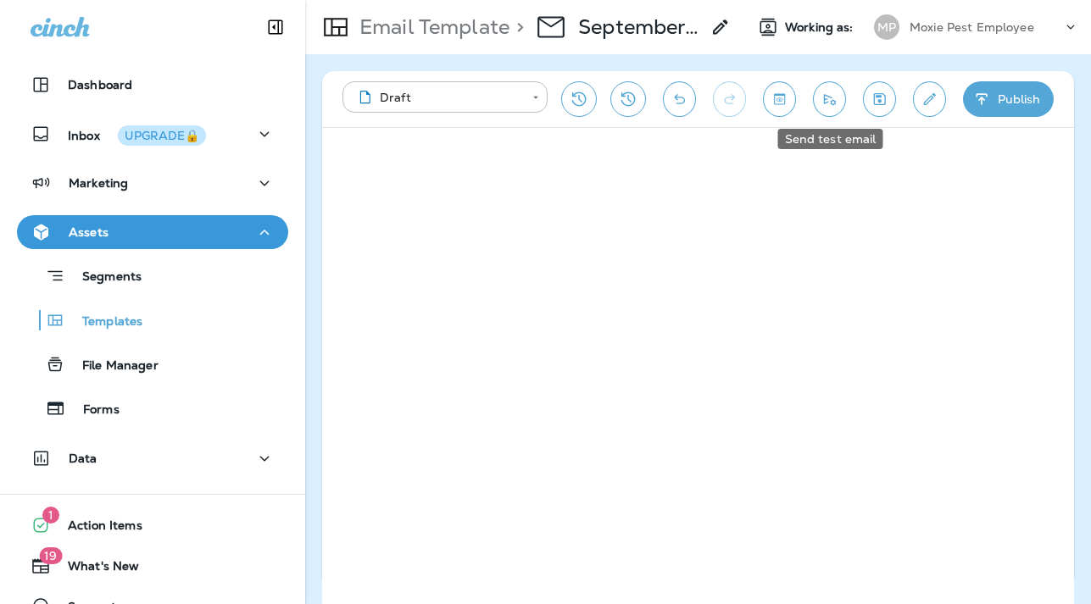 The width and height of the screenshot is (1091, 604). I want to click on button: Forms, so click(153, 408).